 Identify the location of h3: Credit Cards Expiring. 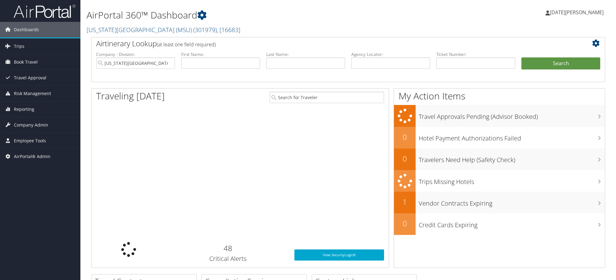
(511, 224).